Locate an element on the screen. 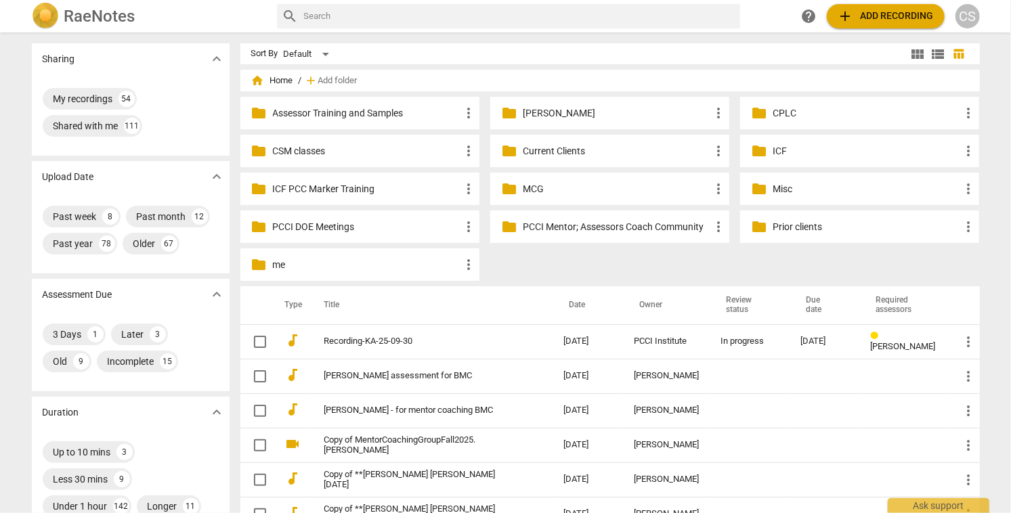 Image resolution: width=1011 pixels, height=513 pixels. a: Help is located at coordinates (809, 16).